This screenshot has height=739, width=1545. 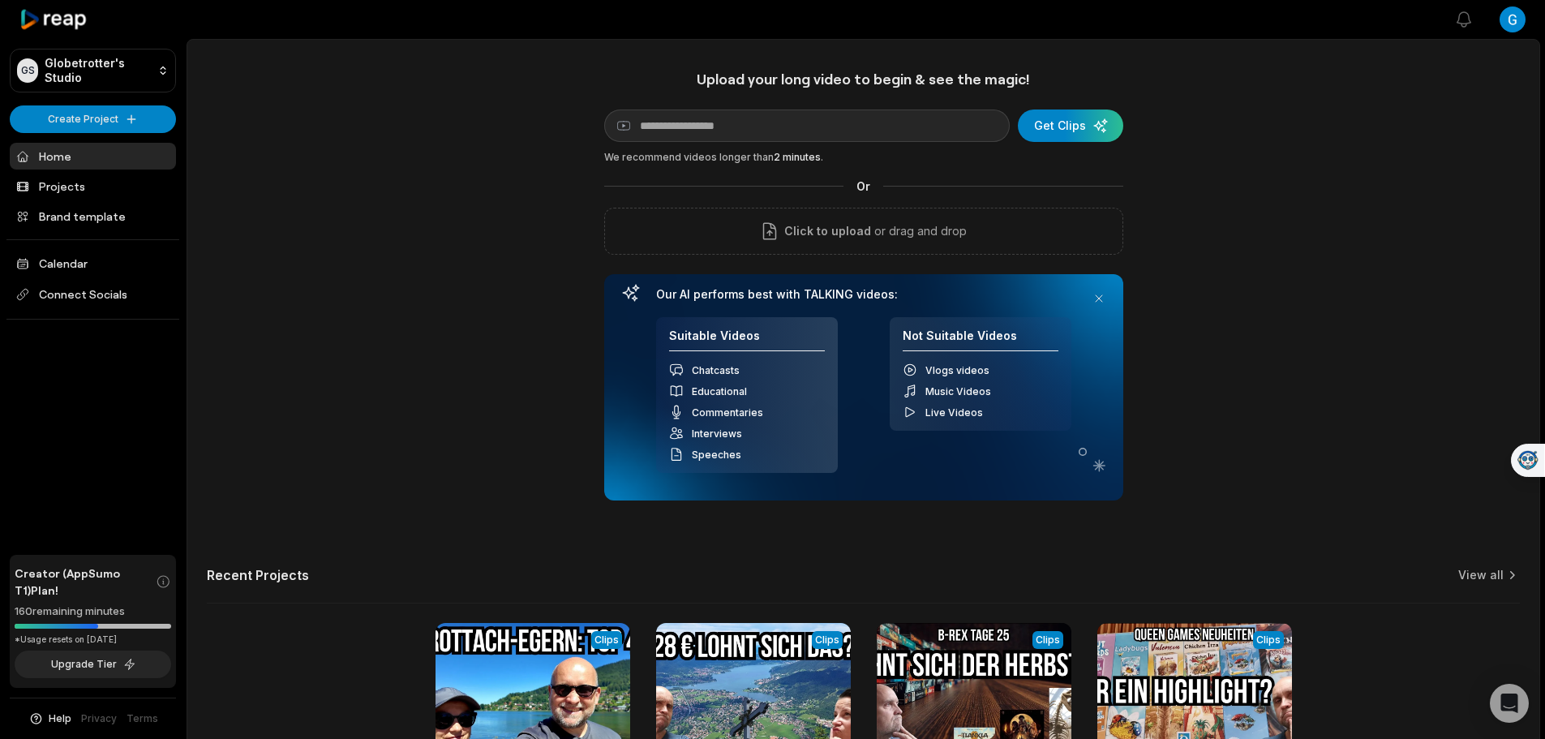 I want to click on h4: Not Suitable Videos, so click(x=980, y=340).